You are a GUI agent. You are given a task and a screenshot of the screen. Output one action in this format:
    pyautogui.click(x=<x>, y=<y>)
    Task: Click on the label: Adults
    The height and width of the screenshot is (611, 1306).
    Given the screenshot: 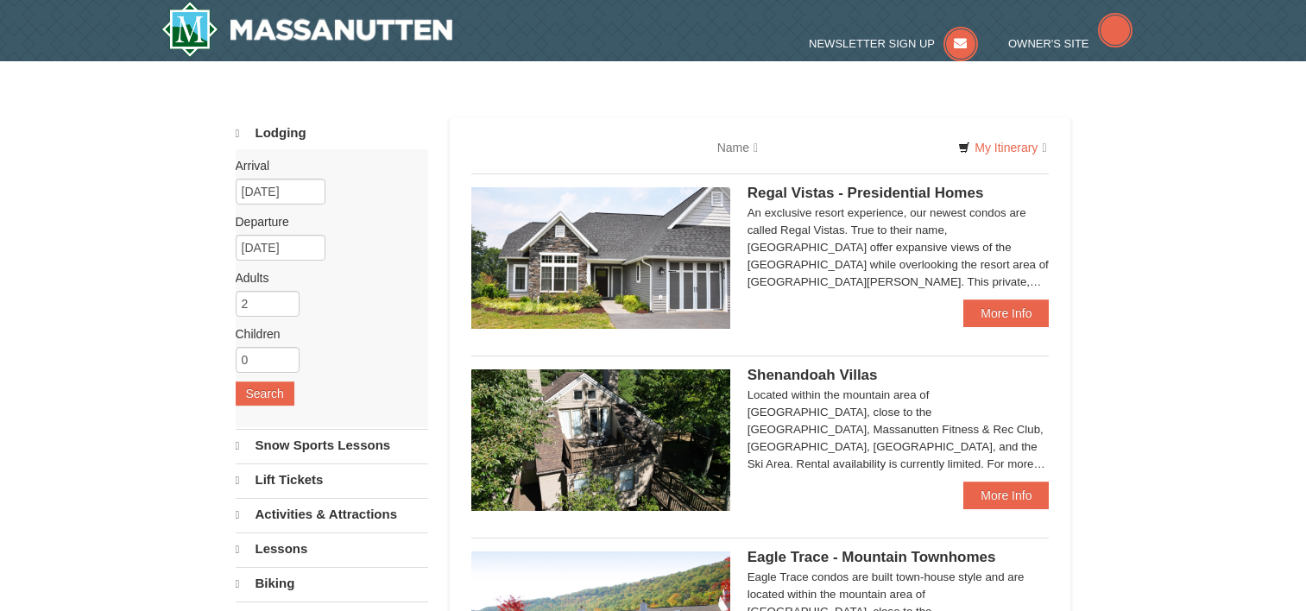 What is the action you would take?
    pyautogui.click(x=325, y=278)
    